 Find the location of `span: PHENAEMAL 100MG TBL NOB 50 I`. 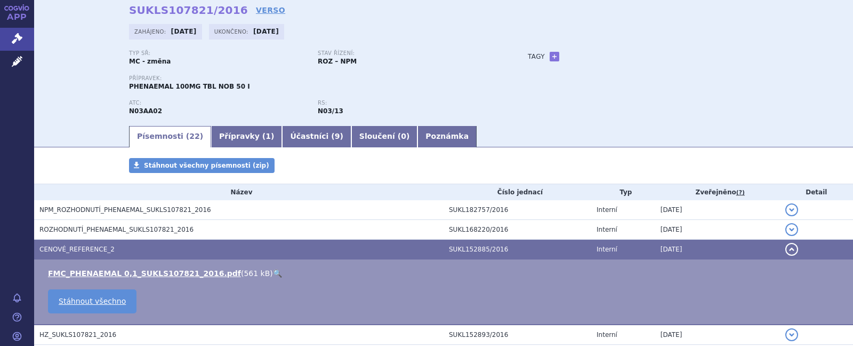

span: PHENAEMAL 100MG TBL NOB 50 I is located at coordinates (189, 86).